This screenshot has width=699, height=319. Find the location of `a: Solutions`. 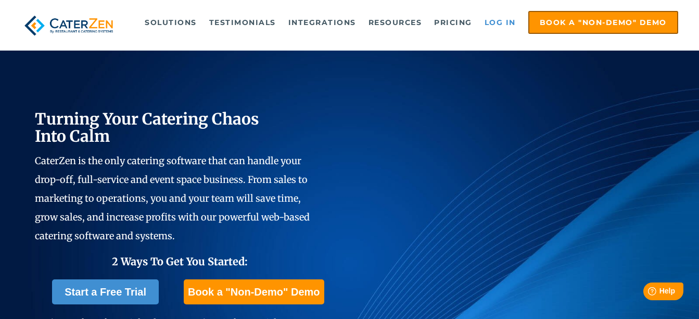

a: Solutions is located at coordinates (171, 22).